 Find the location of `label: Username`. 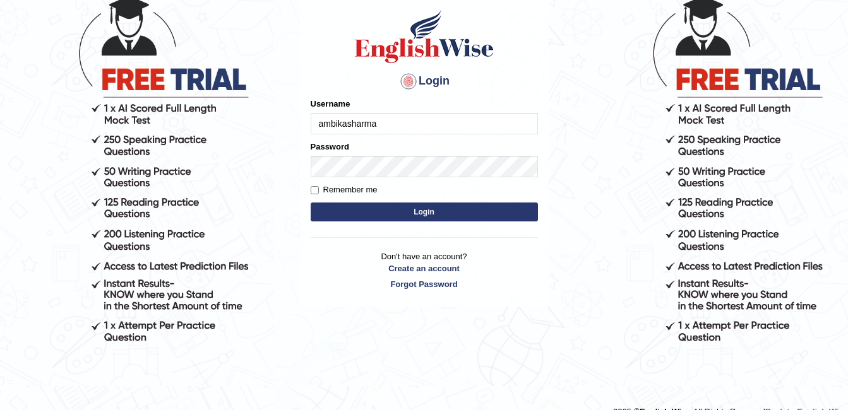

label: Username is located at coordinates (330, 104).